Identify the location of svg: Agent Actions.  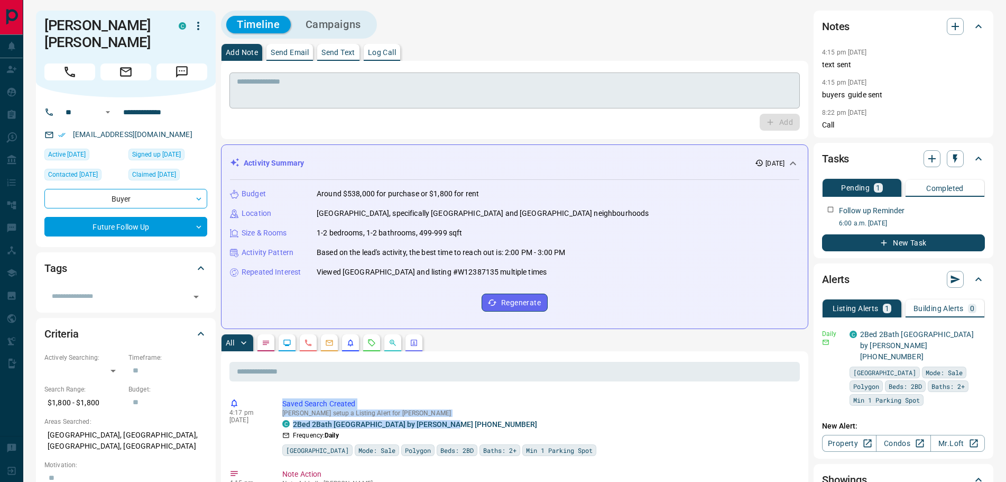
(414, 343).